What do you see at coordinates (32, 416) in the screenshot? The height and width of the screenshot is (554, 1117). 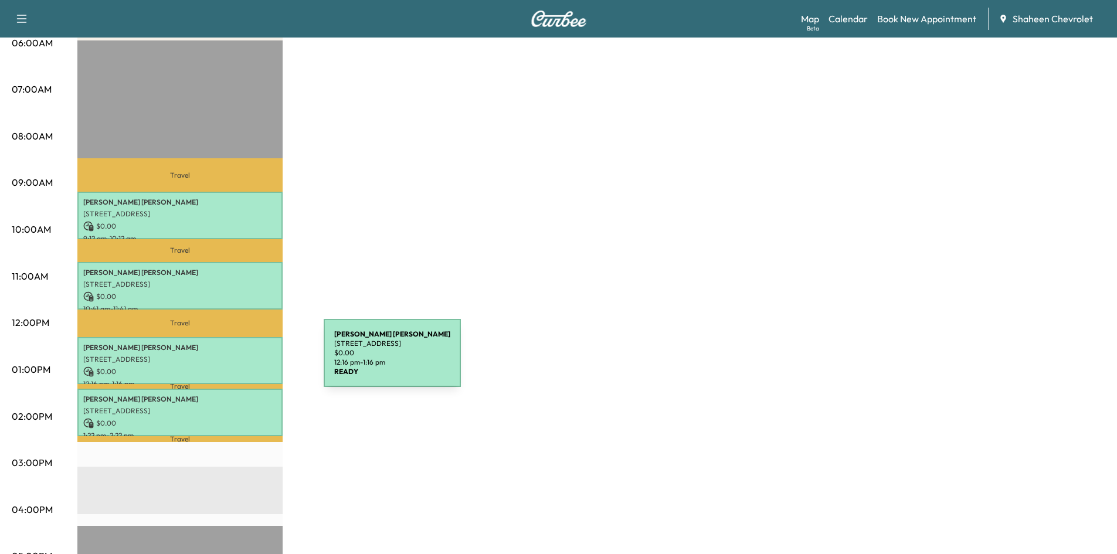 I see `p: 02:00PM` at bounding box center [32, 416].